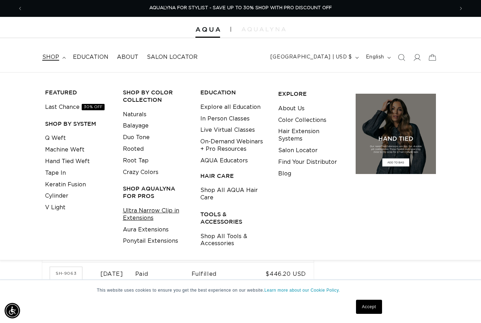 This screenshot has width=481, height=323. I want to click on a: Hair Extension Systems, so click(311, 135).